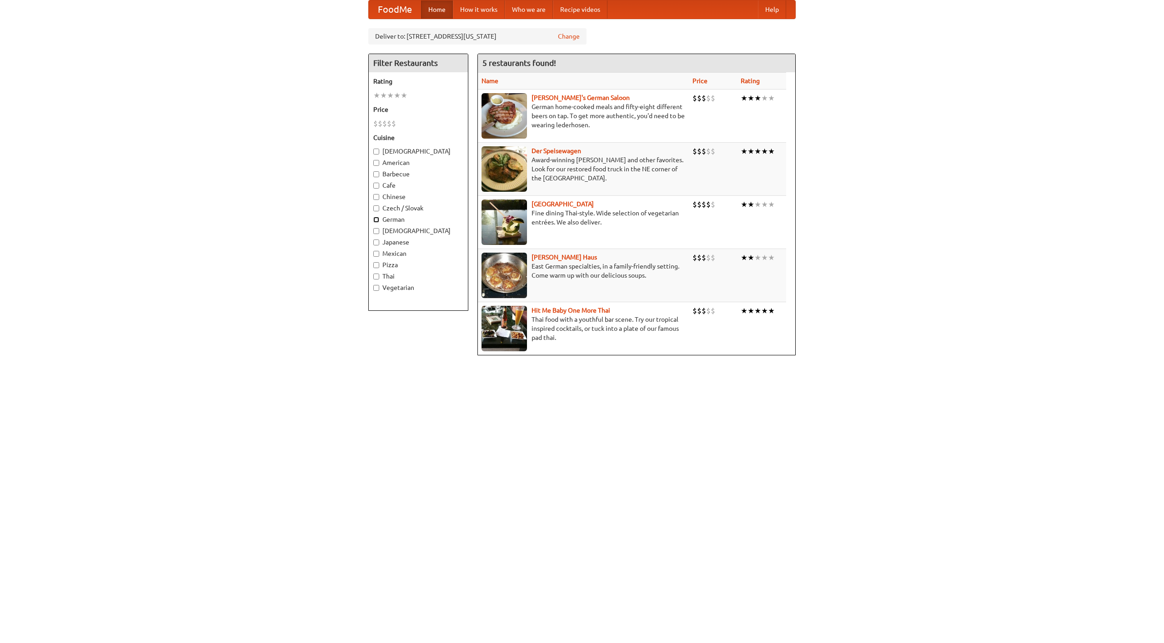 Image resolution: width=1164 pixels, height=643 pixels. What do you see at coordinates (556, 151) in the screenshot?
I see `a: Der Speisewagen` at bounding box center [556, 151].